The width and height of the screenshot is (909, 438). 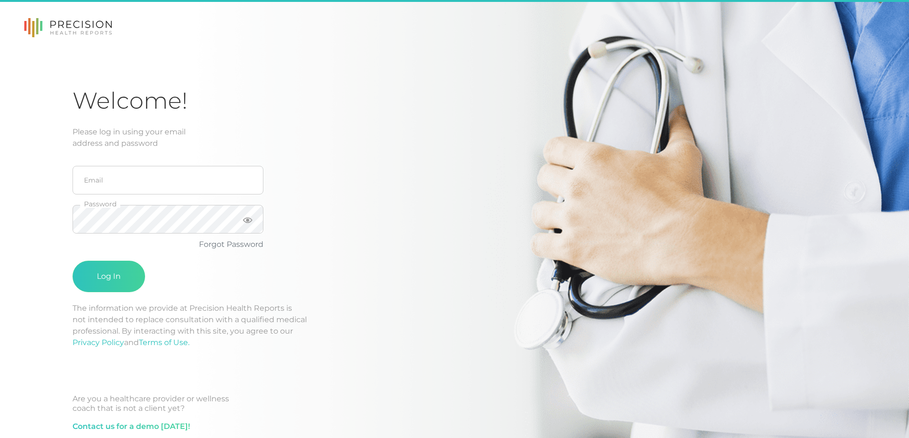 I want to click on a: Forgot Password, so click(x=231, y=244).